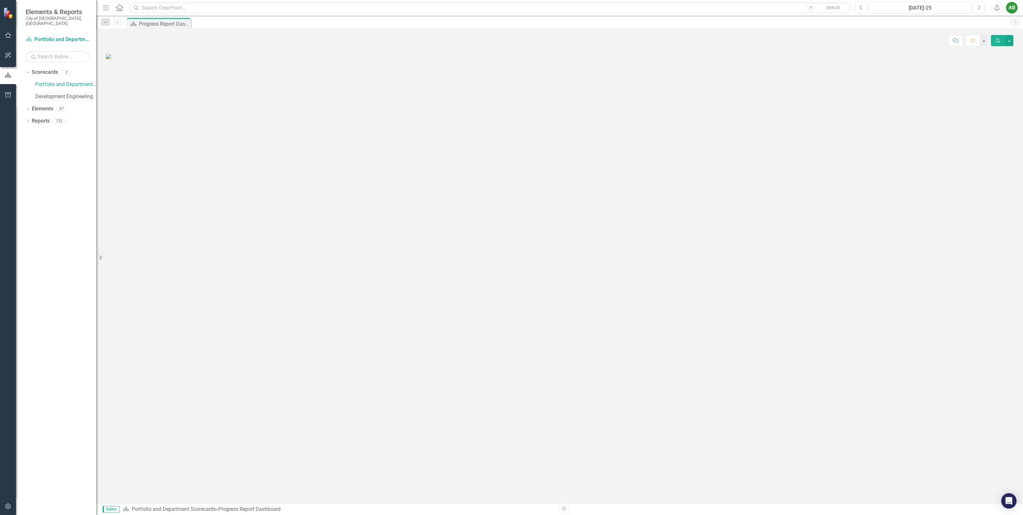 The image size is (1023, 515). What do you see at coordinates (41, 121) in the screenshot?
I see `a: Reports` at bounding box center [41, 121].